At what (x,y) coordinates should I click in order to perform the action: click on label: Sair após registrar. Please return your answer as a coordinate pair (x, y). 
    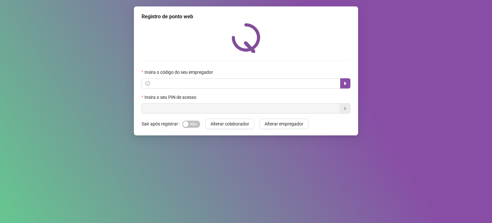
    Looking at the image, I should click on (162, 124).